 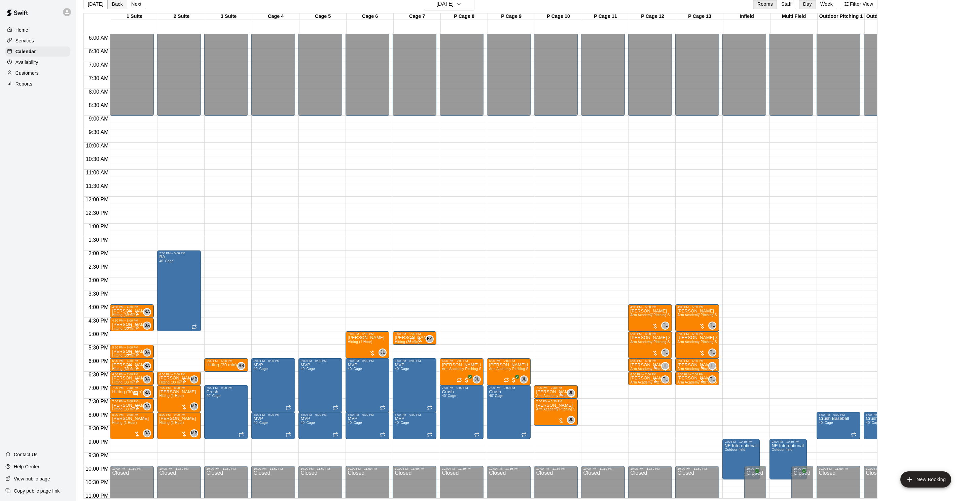 What do you see at coordinates (99, 415) in the screenshot?
I see `span: 8:00 PM` at bounding box center [99, 415].